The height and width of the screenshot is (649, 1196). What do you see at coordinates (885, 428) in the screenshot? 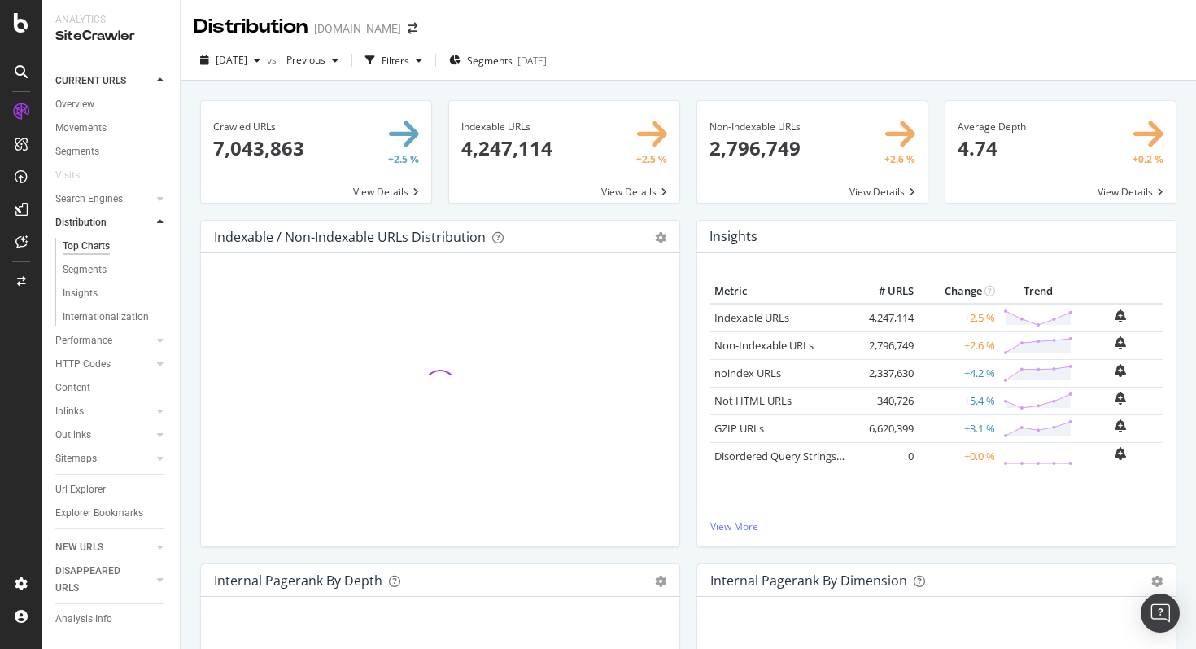
I see `td: 6,620,399` at bounding box center [885, 428].